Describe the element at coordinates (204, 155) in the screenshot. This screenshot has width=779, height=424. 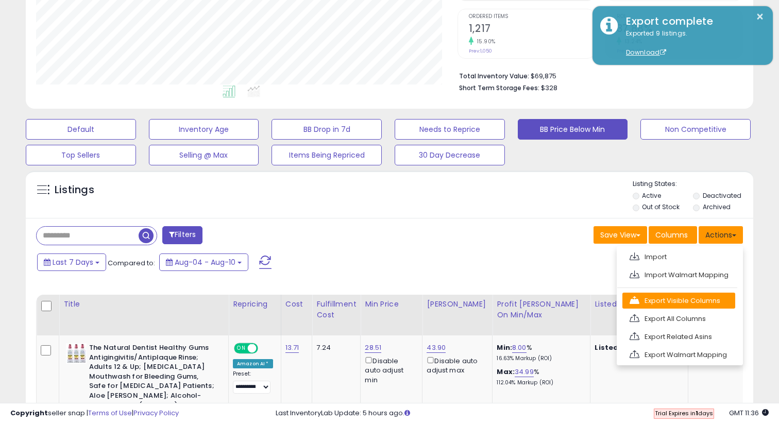
I see `button: Selling @ Max` at that location.